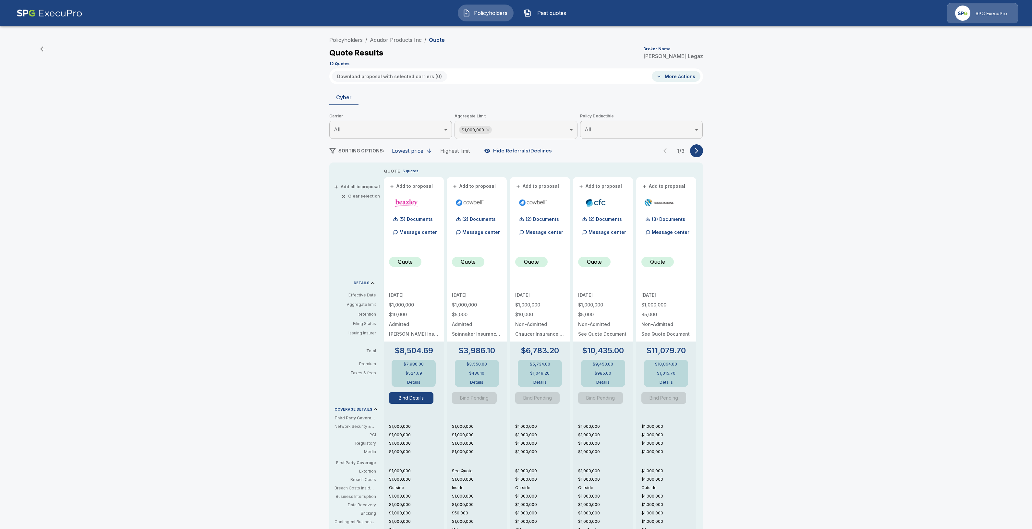  Describe the element at coordinates (355, 295) in the screenshot. I see `p: Effective Date` at that location.